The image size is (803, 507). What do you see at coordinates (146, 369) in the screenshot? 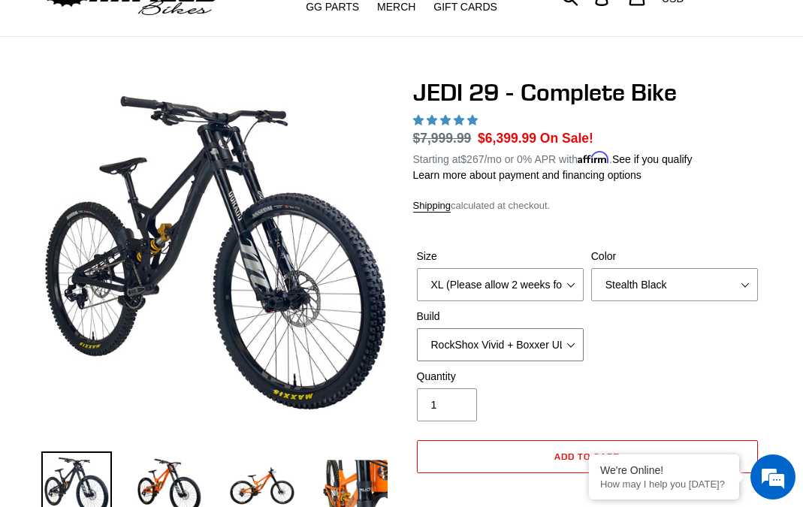
I see `textarea: Type your message and hit 'Enter'` at bounding box center [146, 369].